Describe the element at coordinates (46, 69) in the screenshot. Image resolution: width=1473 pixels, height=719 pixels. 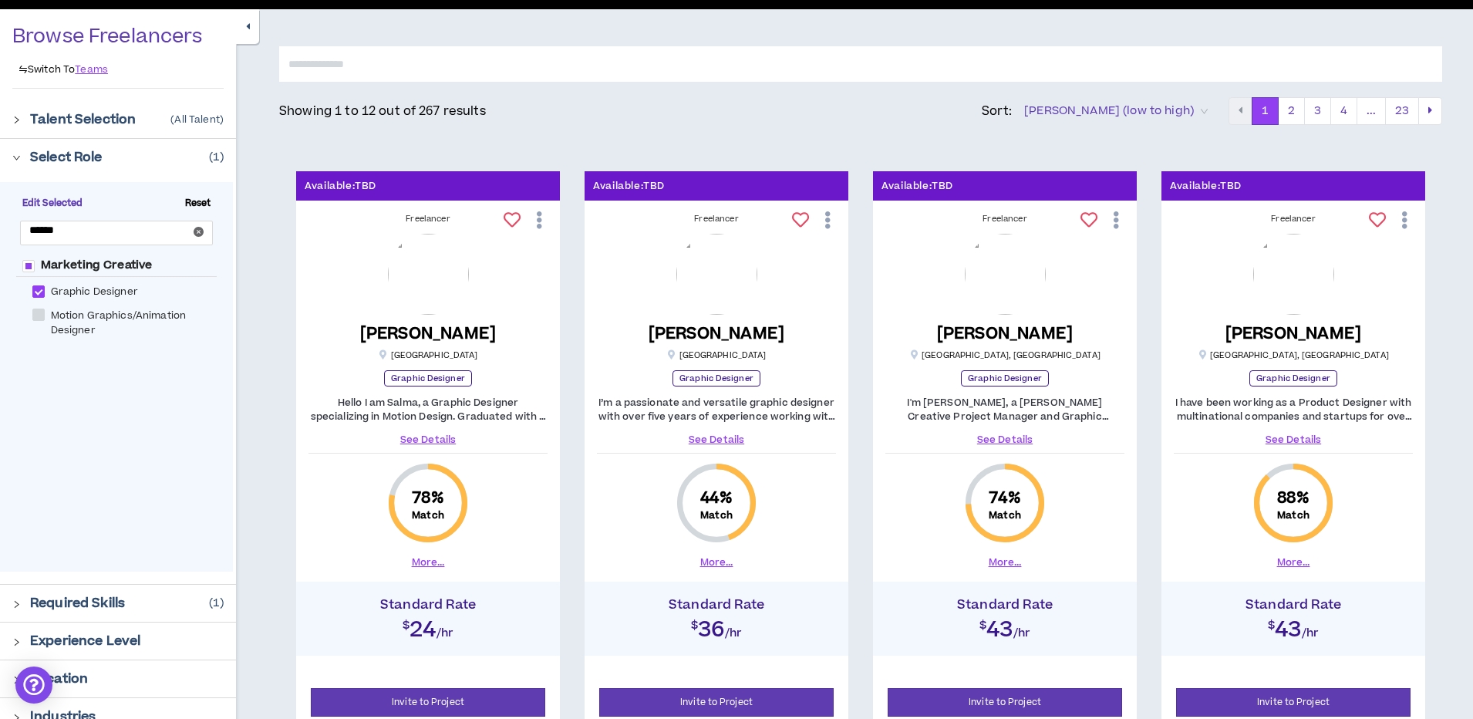
I see `p: Switch To` at that location.